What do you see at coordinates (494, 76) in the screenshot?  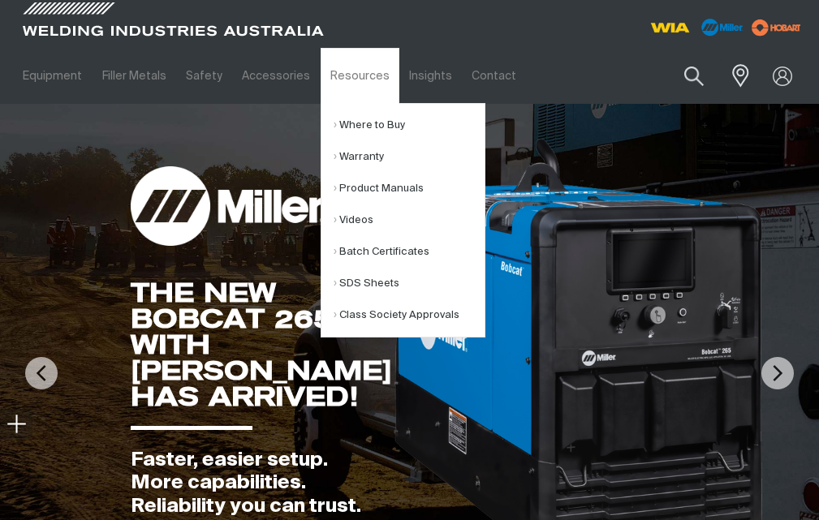 I see `a: Contact` at bounding box center [494, 76].